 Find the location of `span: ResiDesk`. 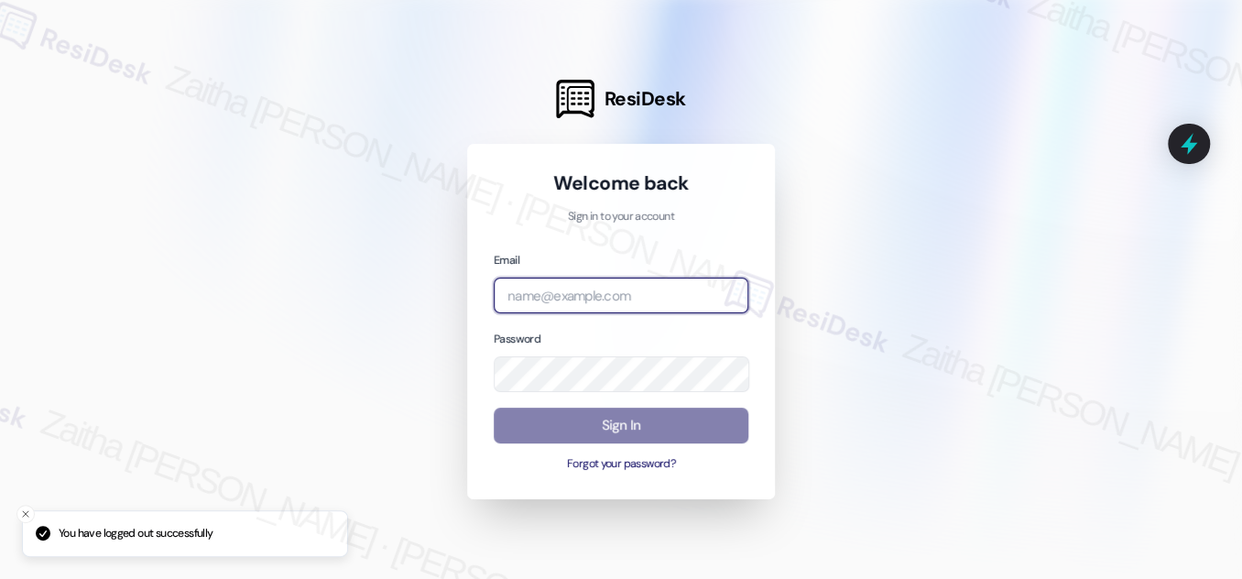

span: ResiDesk is located at coordinates (645, 99).